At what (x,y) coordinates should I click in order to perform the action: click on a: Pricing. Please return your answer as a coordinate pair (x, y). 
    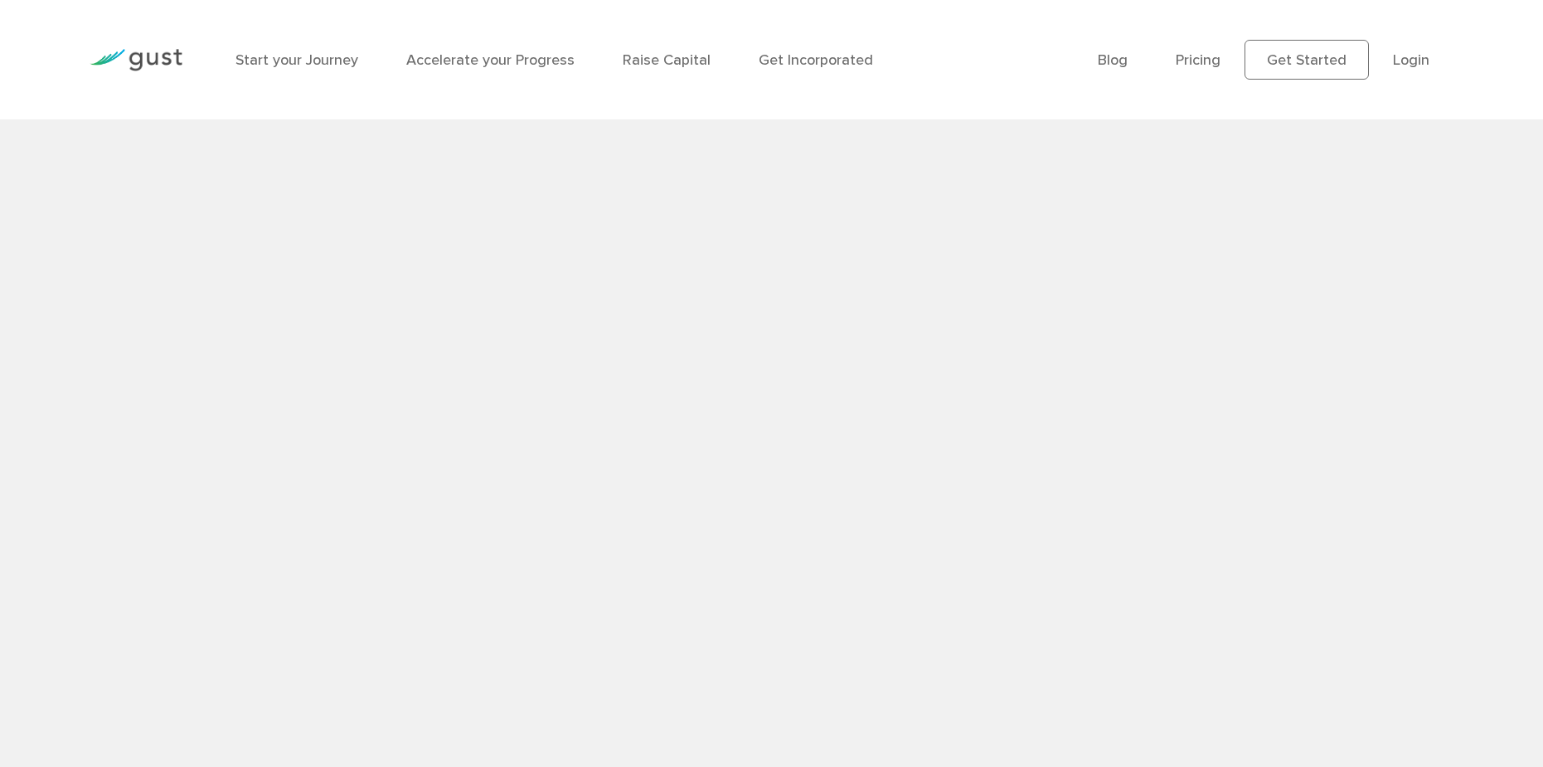
    Looking at the image, I should click on (1198, 60).